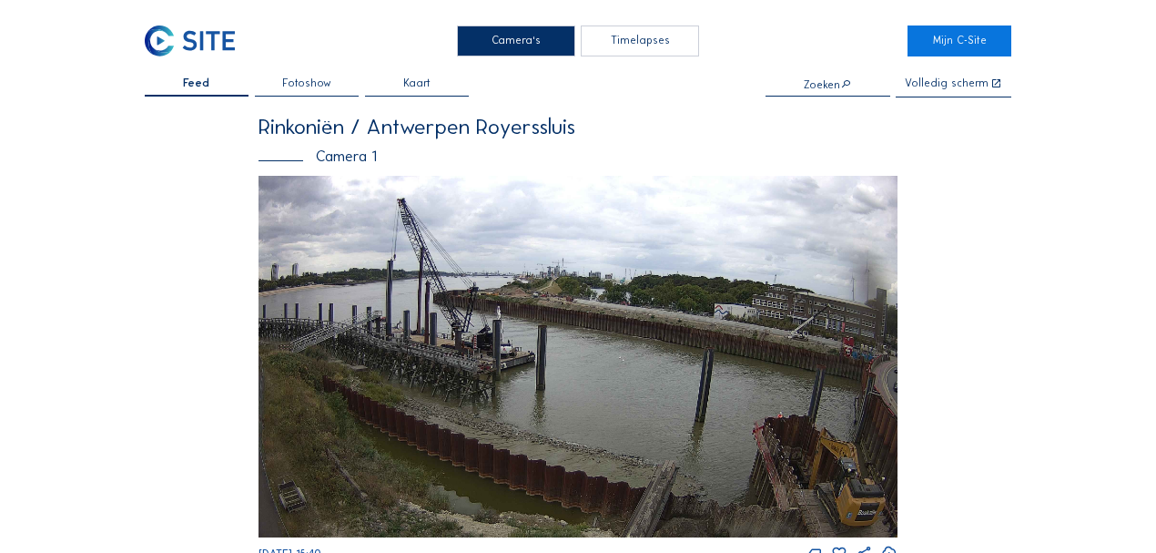 The height and width of the screenshot is (553, 1156). I want to click on span: Feed, so click(196, 84).